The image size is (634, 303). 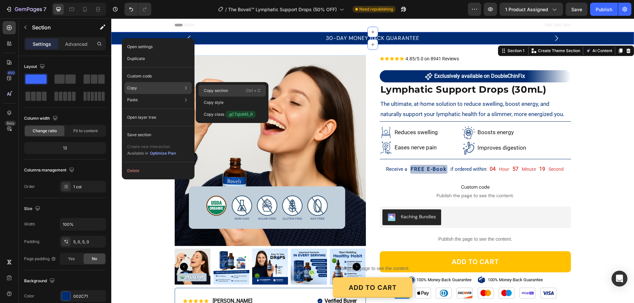 What do you see at coordinates (139, 76) in the screenshot?
I see `p: Custom code` at bounding box center [139, 76].